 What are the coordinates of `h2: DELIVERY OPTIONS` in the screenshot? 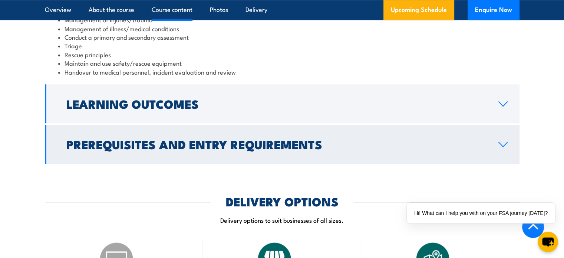 It's located at (282, 201).